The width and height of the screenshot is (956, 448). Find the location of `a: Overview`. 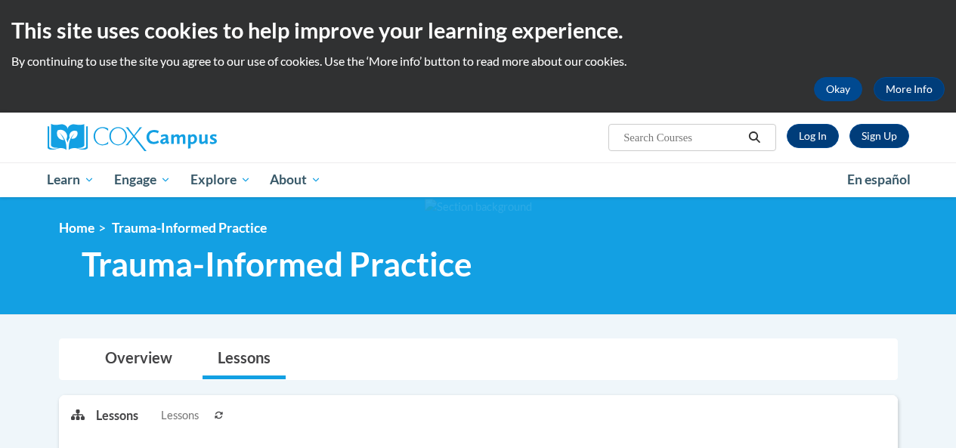

a: Overview is located at coordinates (138, 359).